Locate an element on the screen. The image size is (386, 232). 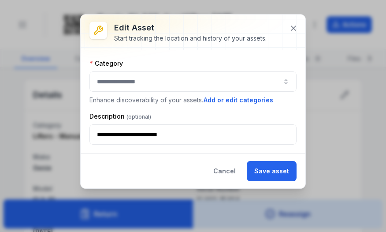
div: Start tracking the location and history of your assets. is located at coordinates (191, 38).